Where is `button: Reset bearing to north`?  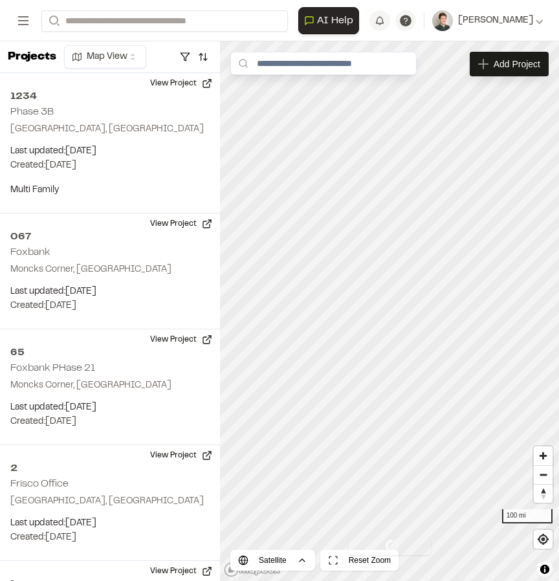
button: Reset bearing to north is located at coordinates (543, 493).